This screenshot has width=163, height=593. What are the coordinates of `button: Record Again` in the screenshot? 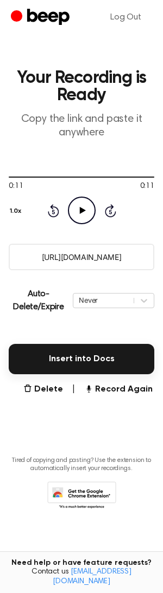 It's located at (118, 389).